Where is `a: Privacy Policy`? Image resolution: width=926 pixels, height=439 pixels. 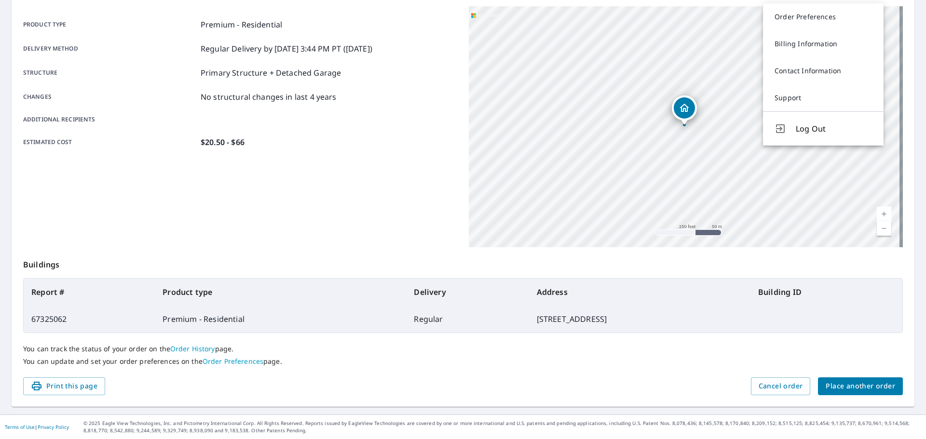
a: Privacy Policy is located at coordinates (53, 427).